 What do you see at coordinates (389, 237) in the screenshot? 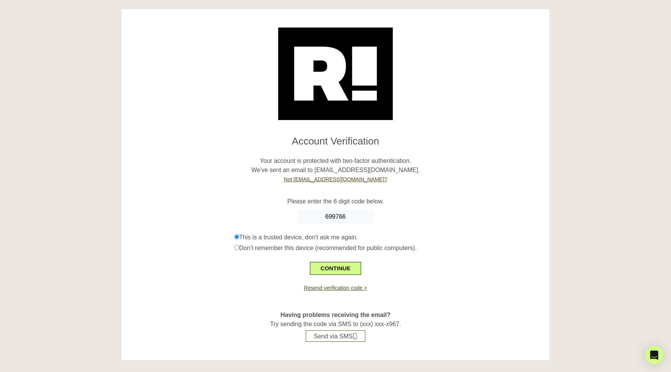
I see `div: This is a trusted device, don't ask me again.` at bounding box center [389, 237].